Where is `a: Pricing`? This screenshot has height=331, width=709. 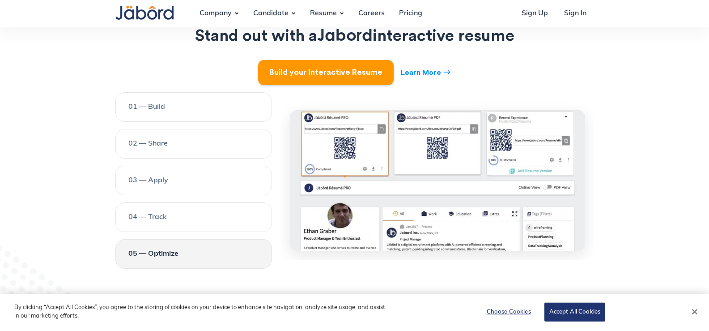 a: Pricing is located at coordinates (411, 13).